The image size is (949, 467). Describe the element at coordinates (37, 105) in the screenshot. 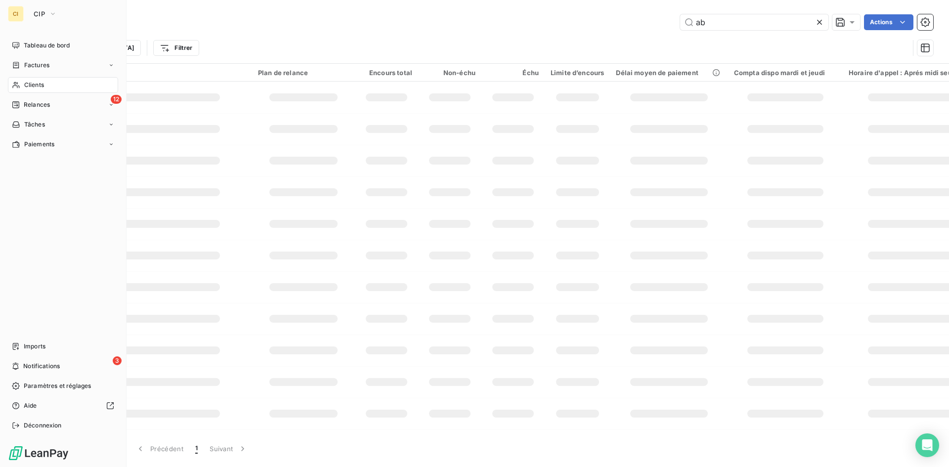

I see `span: Relances` at that location.